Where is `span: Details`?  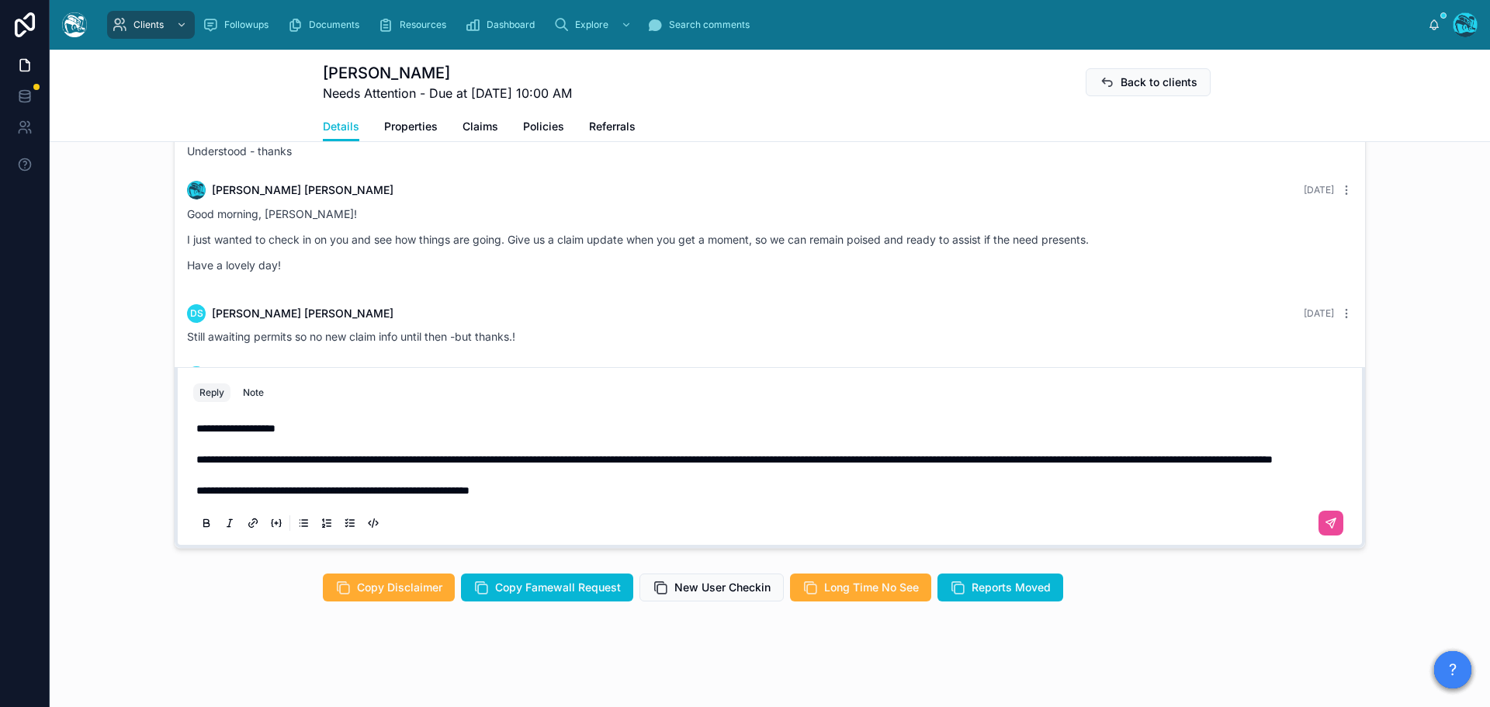
span: Details is located at coordinates (341, 126).